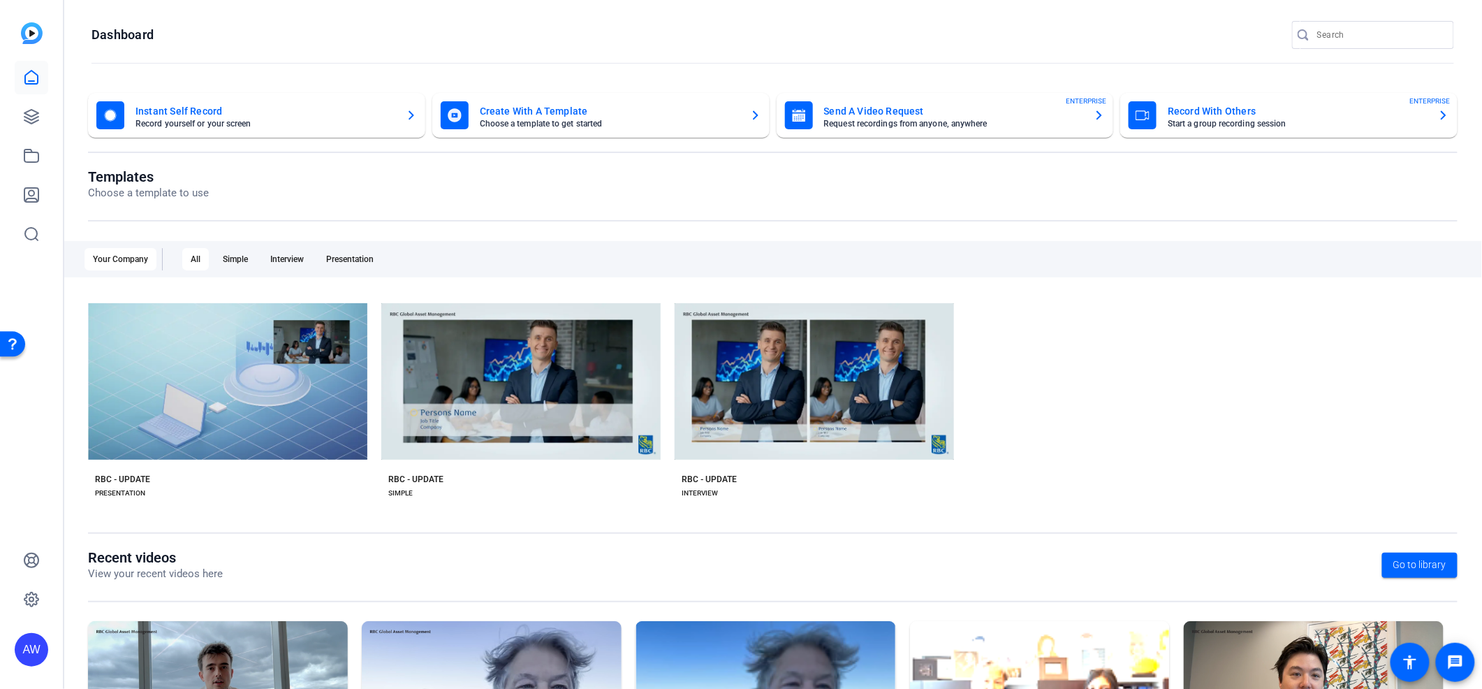  I want to click on button: Record With OthersStart a group recording sessionENTERPRISE, so click(1289, 115).